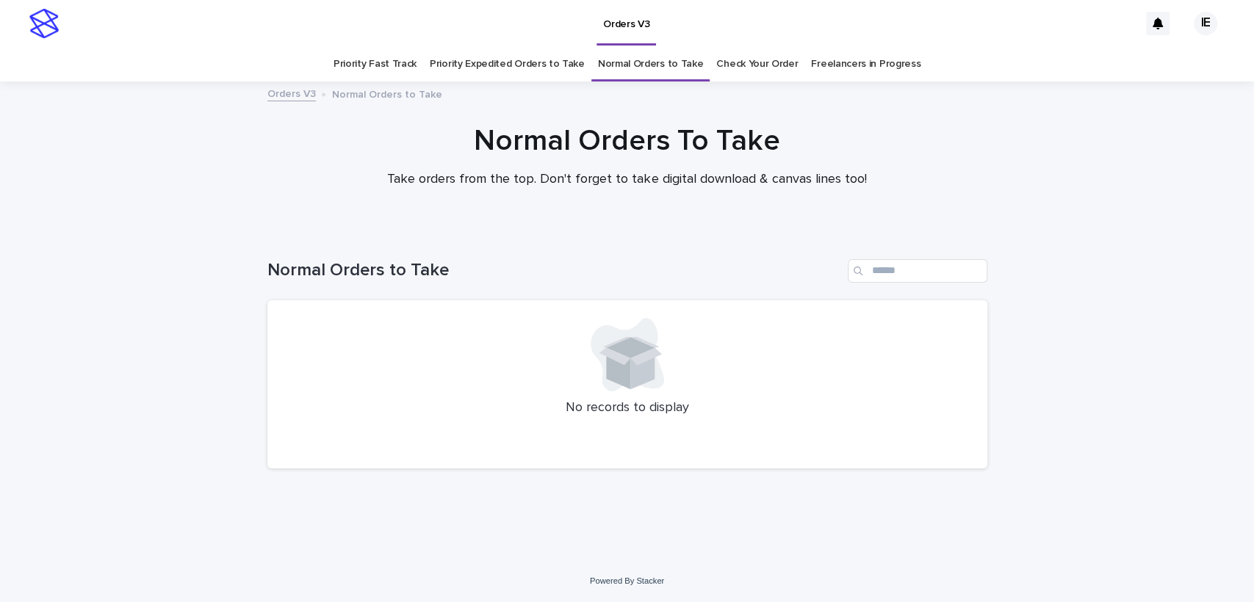  Describe the element at coordinates (651, 64) in the screenshot. I see `a: Normal Orders to Take` at that location.